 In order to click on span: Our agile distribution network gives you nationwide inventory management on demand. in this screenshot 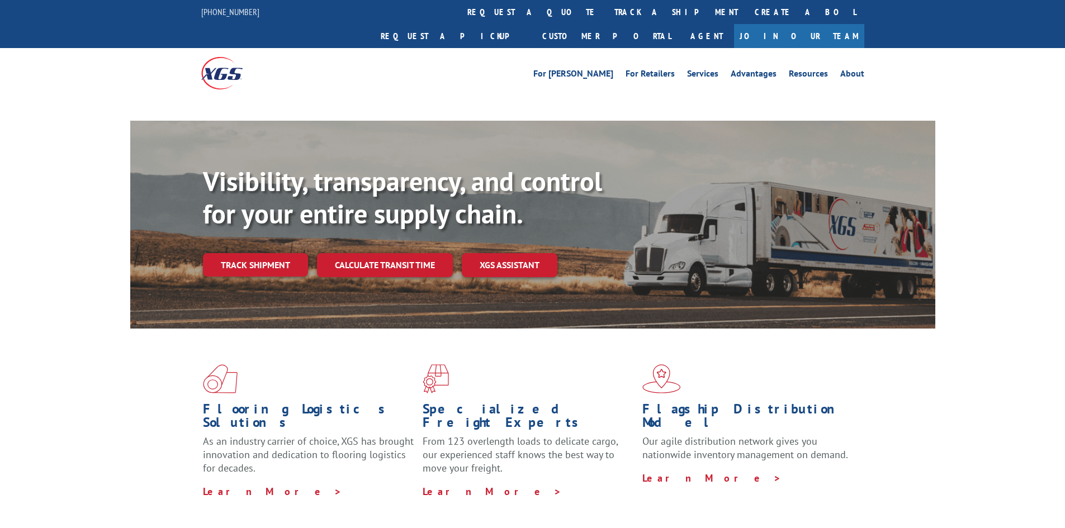, I will do `click(745, 448)`.